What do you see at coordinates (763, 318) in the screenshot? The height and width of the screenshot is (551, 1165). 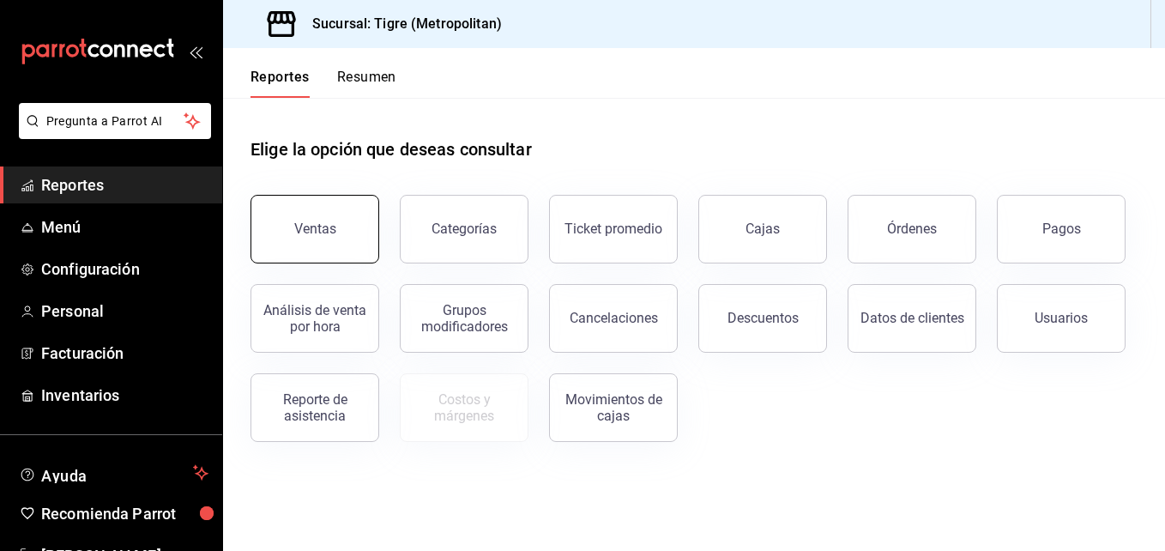 I see `button: Descuentos` at bounding box center [763, 318].